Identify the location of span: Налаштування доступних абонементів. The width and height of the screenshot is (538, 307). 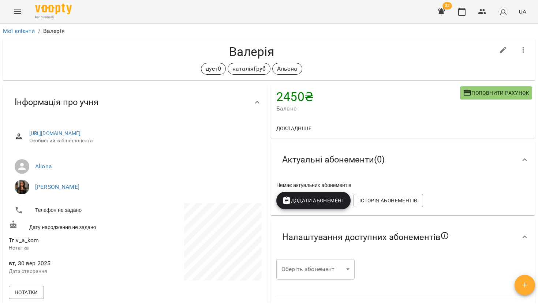
(365, 237).